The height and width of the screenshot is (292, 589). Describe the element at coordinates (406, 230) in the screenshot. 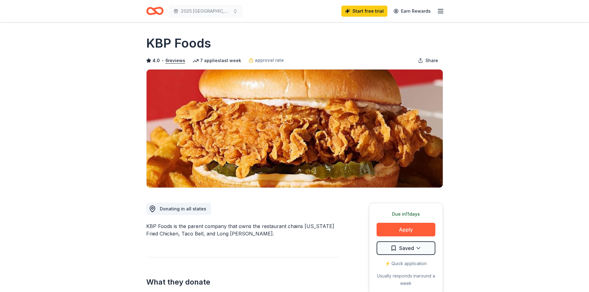

I see `button: Apply` at that location.